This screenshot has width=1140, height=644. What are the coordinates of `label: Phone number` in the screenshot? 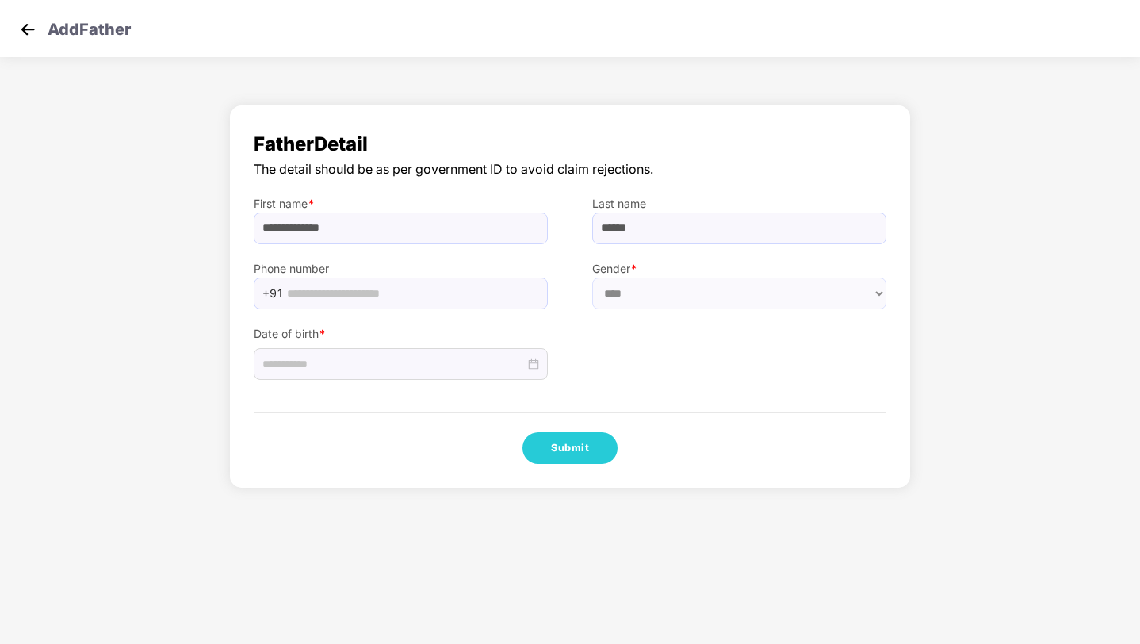 It's located at (400, 269).